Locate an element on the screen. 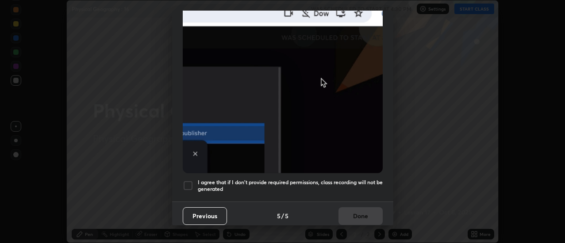 The image size is (565, 243). h5: I agree that if I don't provide required permissions, class recording will not be generated is located at coordinates (290, 186).